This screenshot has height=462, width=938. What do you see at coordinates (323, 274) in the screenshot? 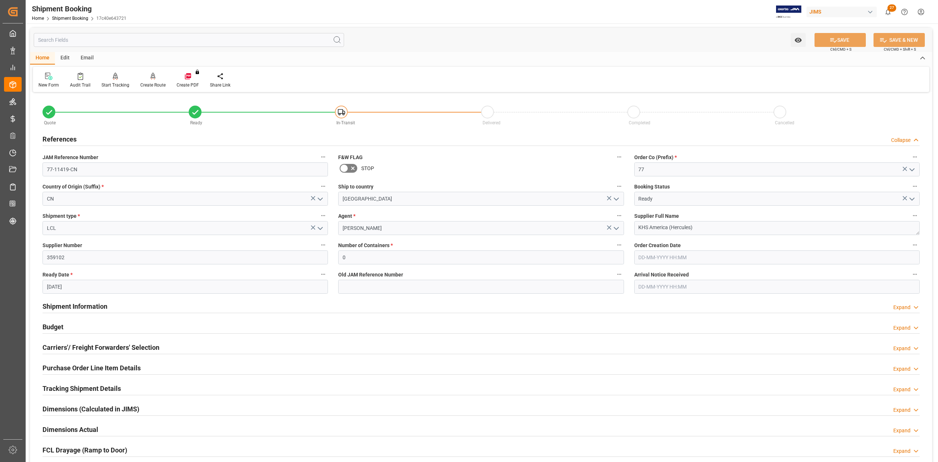
I see `button: Ready Date *` at bounding box center [323, 274].